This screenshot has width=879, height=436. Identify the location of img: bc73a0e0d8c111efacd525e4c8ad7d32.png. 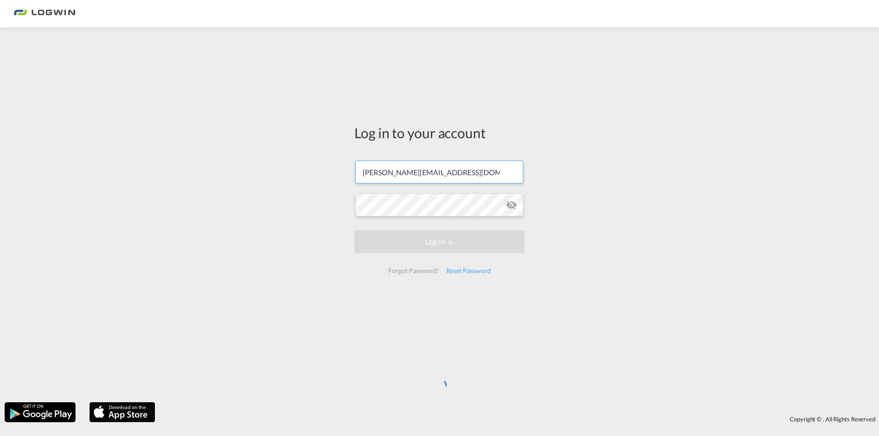
(44, 14).